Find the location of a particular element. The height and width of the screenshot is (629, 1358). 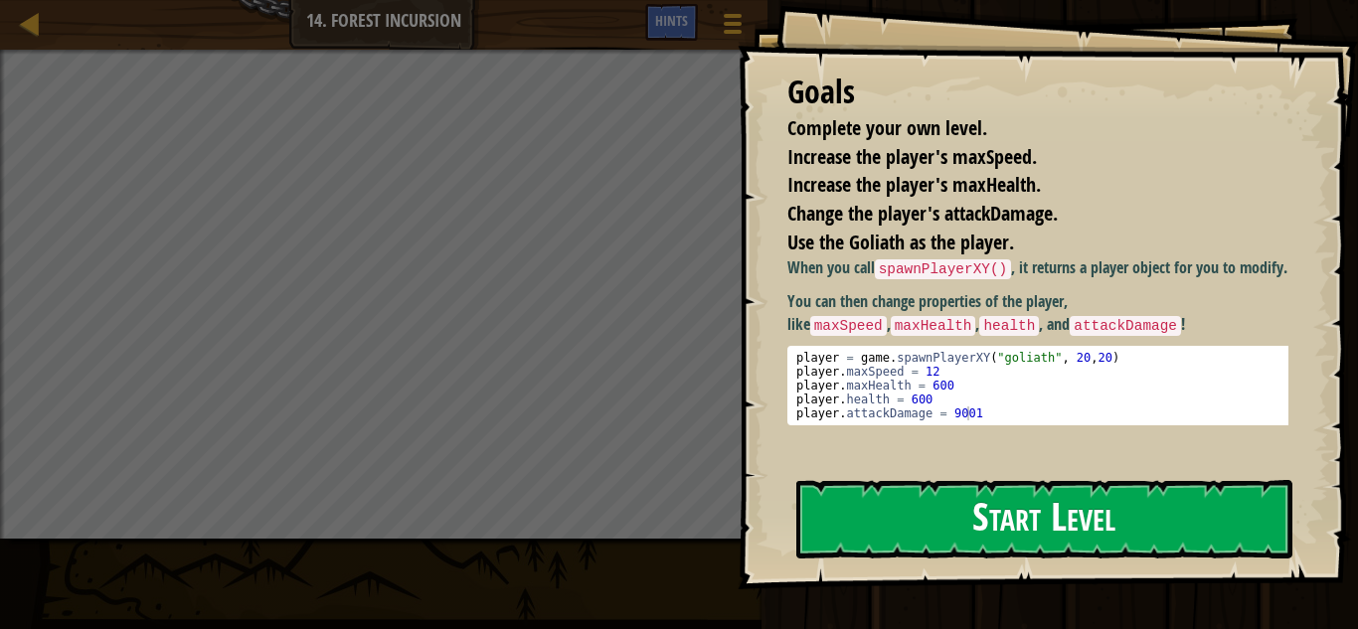

li: Change the player's attackDamage. is located at coordinates (1023, 214).